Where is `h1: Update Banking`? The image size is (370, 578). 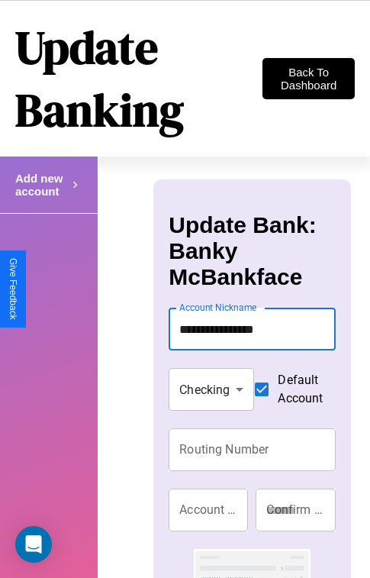
h1: Update Banking is located at coordinates (139, 79).